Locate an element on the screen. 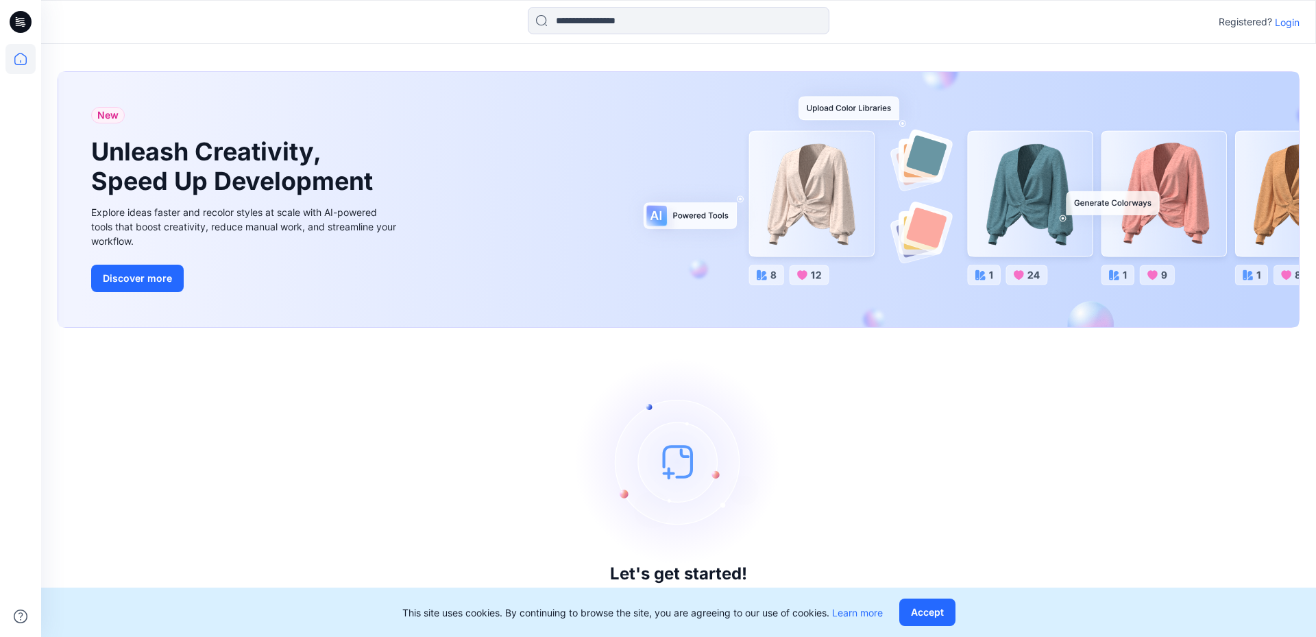 This screenshot has width=1316, height=637. a: Discover more is located at coordinates (245, 278).